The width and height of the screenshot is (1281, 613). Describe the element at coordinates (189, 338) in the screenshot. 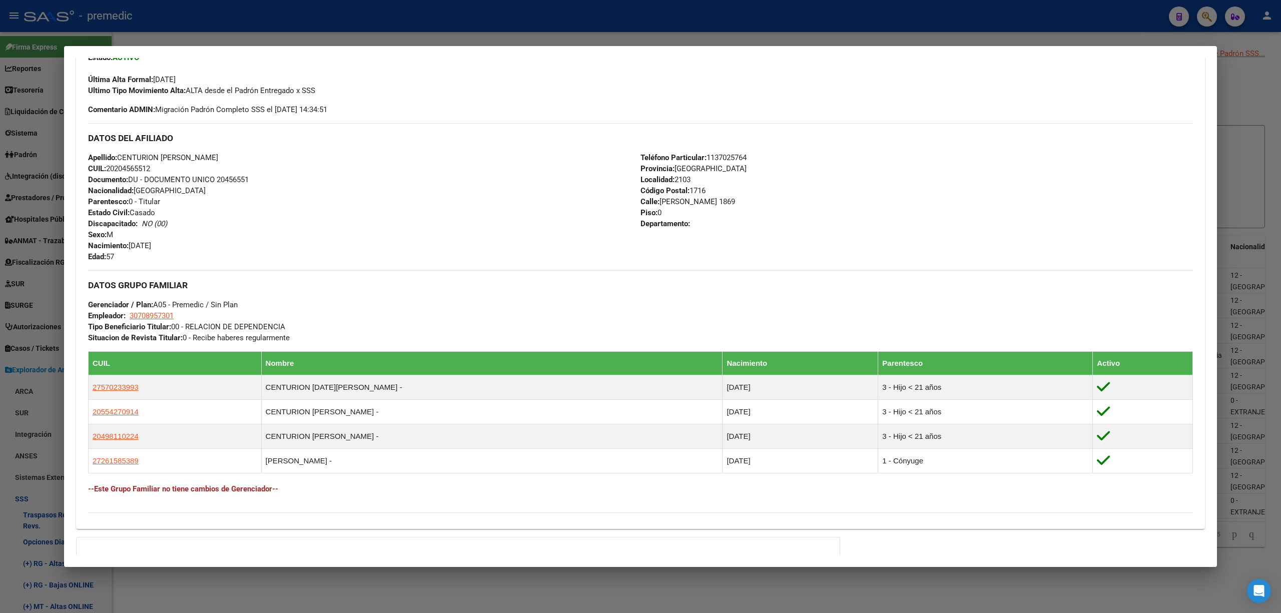

I see `span: 0 - Recibe haberes regularmente` at that location.